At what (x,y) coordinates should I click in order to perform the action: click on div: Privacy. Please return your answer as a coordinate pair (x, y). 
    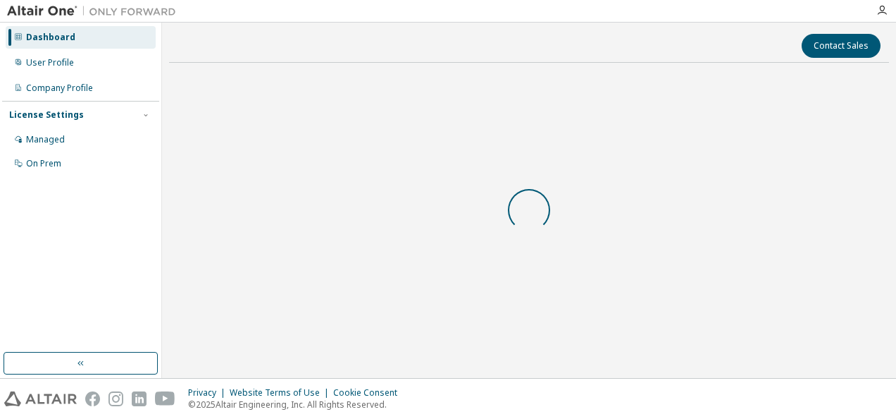
    Looking at the image, I should click on (209, 393).